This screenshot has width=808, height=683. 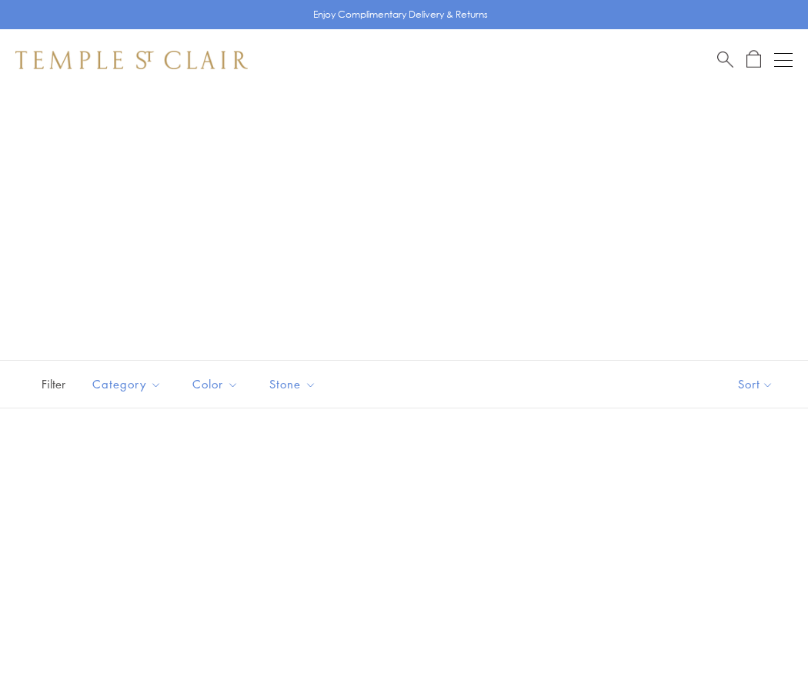 What do you see at coordinates (132, 60) in the screenshot?
I see `img: Temple St. Clair` at bounding box center [132, 60].